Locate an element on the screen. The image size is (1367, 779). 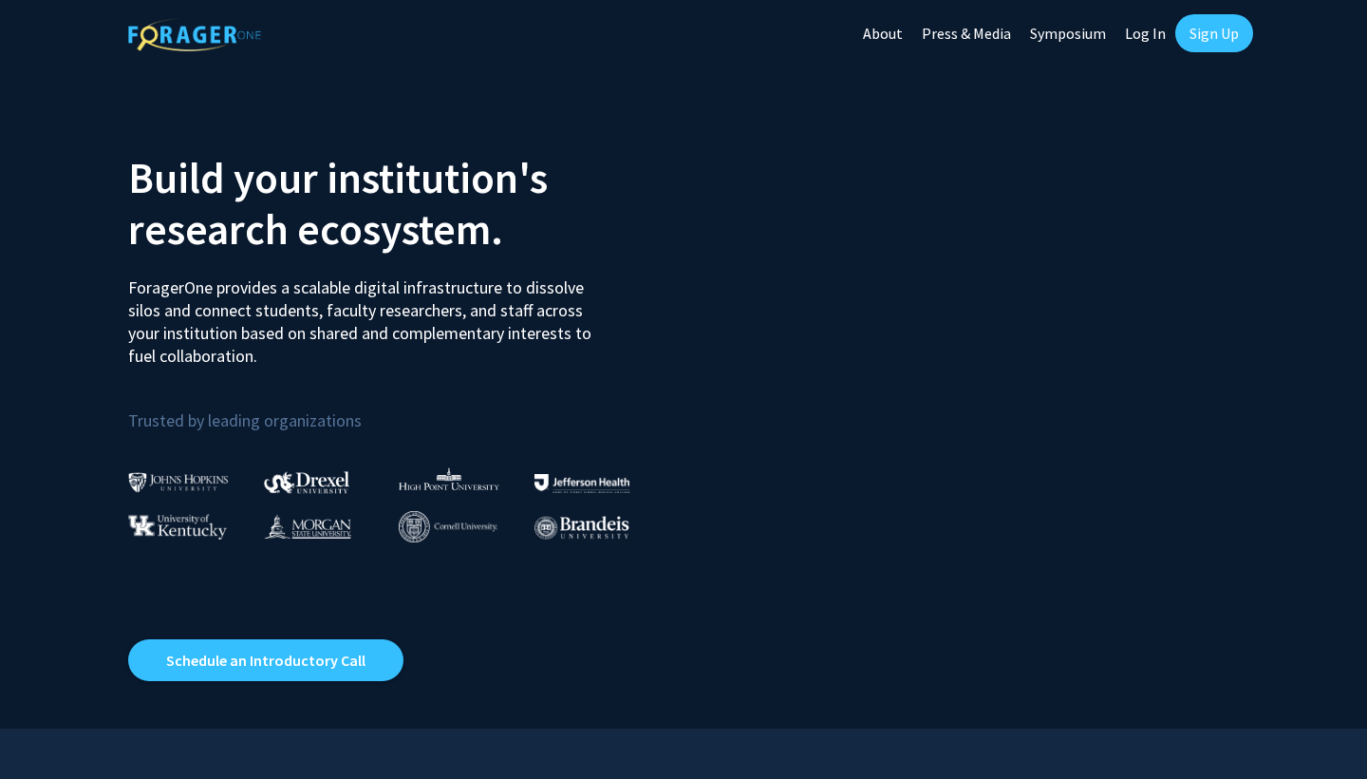
img: Cornell University is located at coordinates (448, 526).